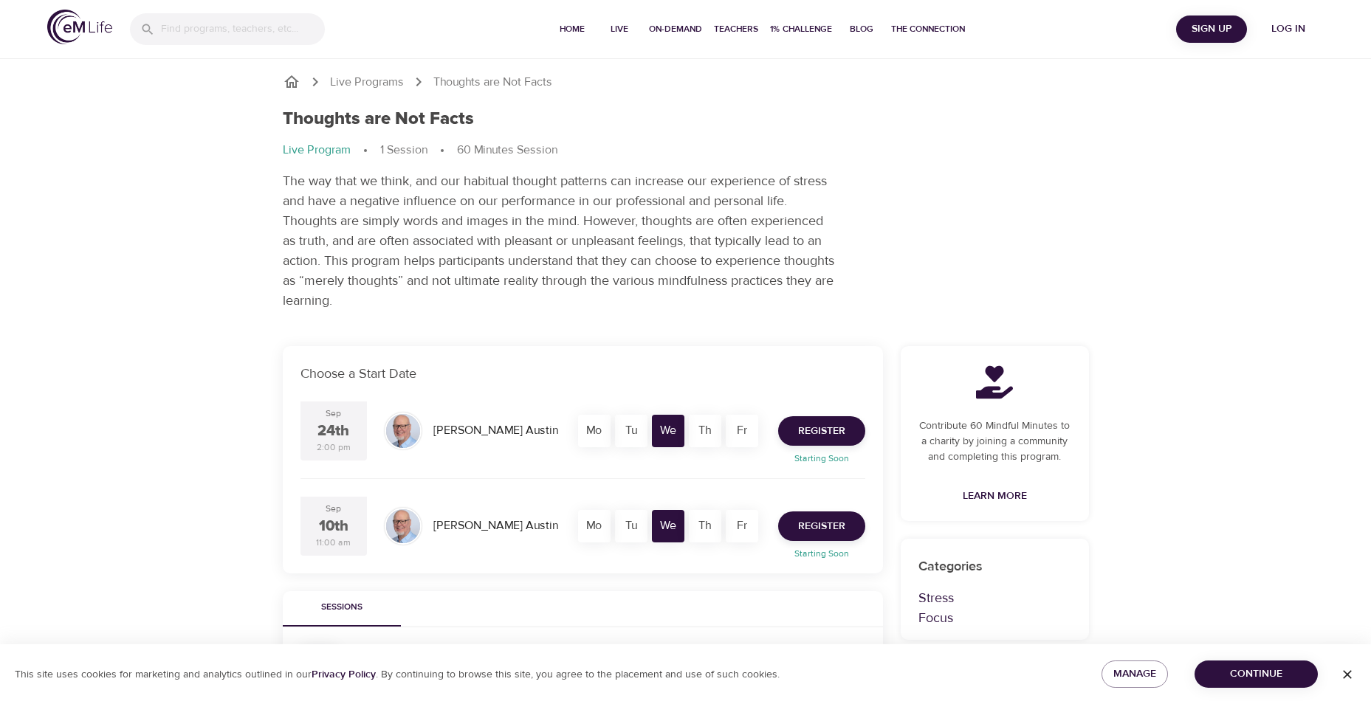 The width and height of the screenshot is (1371, 704). I want to click on p: Focus, so click(994, 618).